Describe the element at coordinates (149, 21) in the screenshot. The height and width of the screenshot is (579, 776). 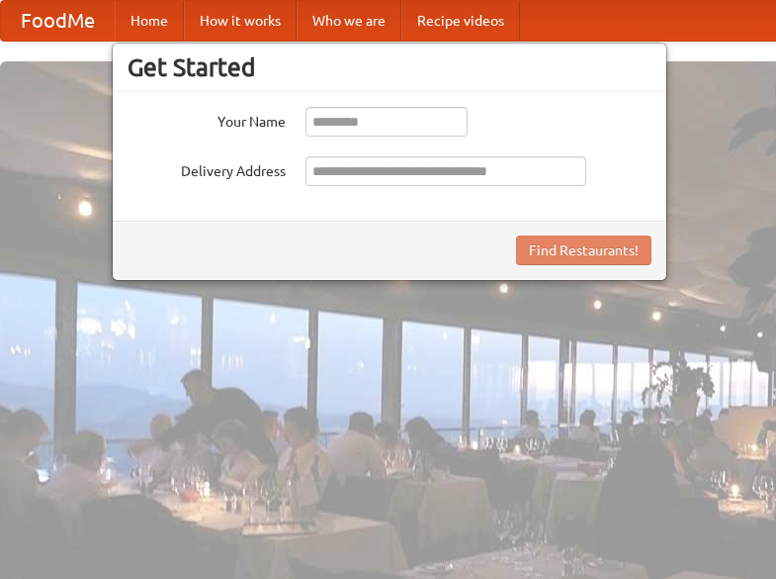
I see `a: Home` at that location.